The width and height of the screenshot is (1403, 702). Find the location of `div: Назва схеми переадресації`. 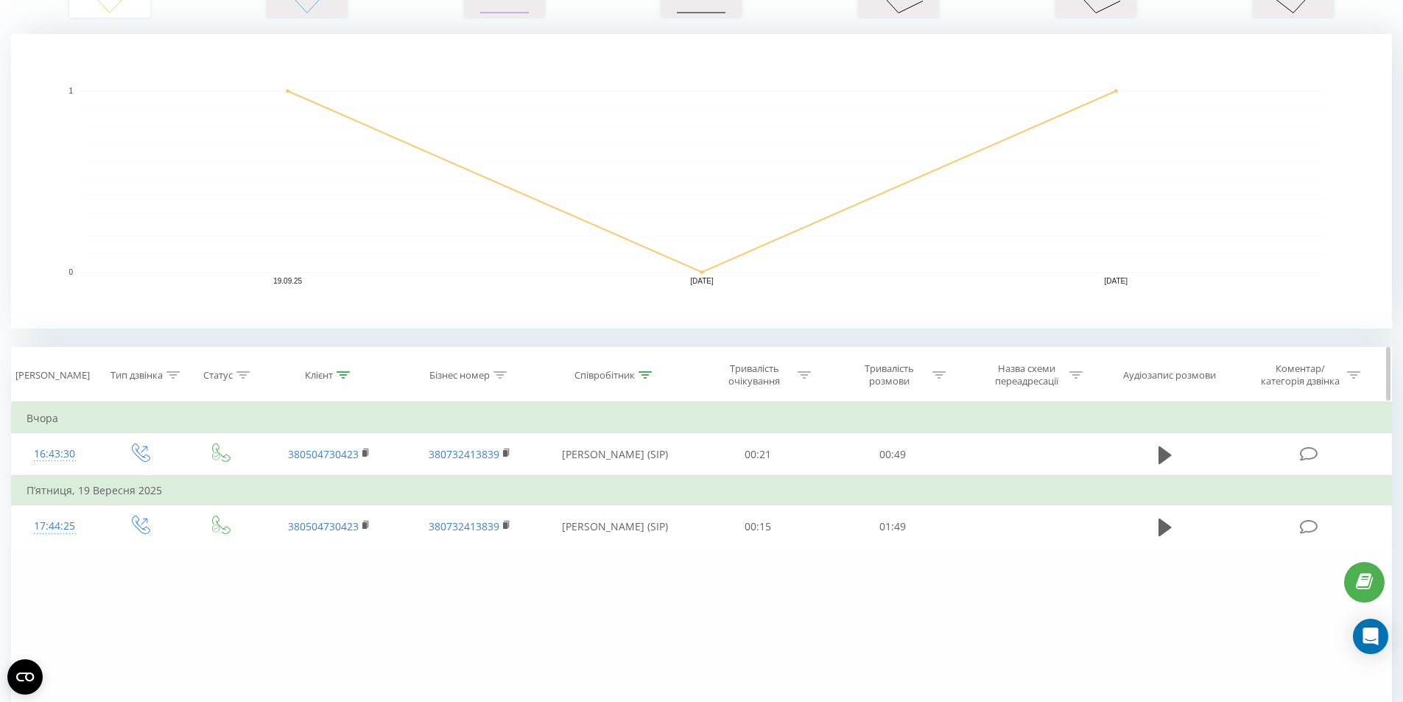

div: Назва схеми переадресації is located at coordinates (1026, 375).